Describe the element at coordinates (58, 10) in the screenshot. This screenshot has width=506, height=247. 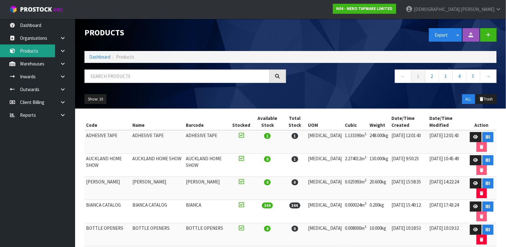
I see `small: WMS` at that location.